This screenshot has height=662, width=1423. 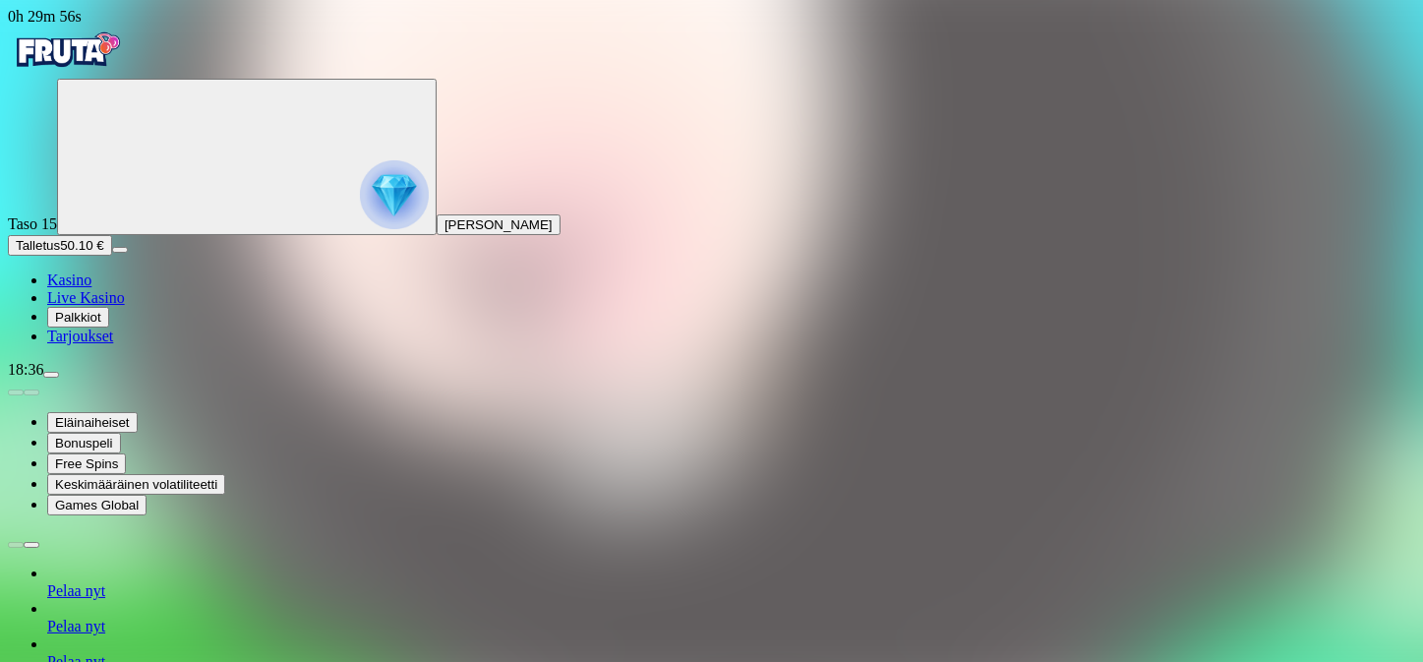 I want to click on nav: Main menu, so click(x=711, y=308).